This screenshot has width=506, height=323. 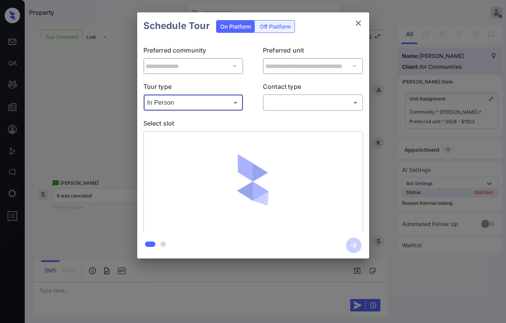 What do you see at coordinates (313, 52) in the screenshot?
I see `p: Preferred unit` at bounding box center [313, 52].